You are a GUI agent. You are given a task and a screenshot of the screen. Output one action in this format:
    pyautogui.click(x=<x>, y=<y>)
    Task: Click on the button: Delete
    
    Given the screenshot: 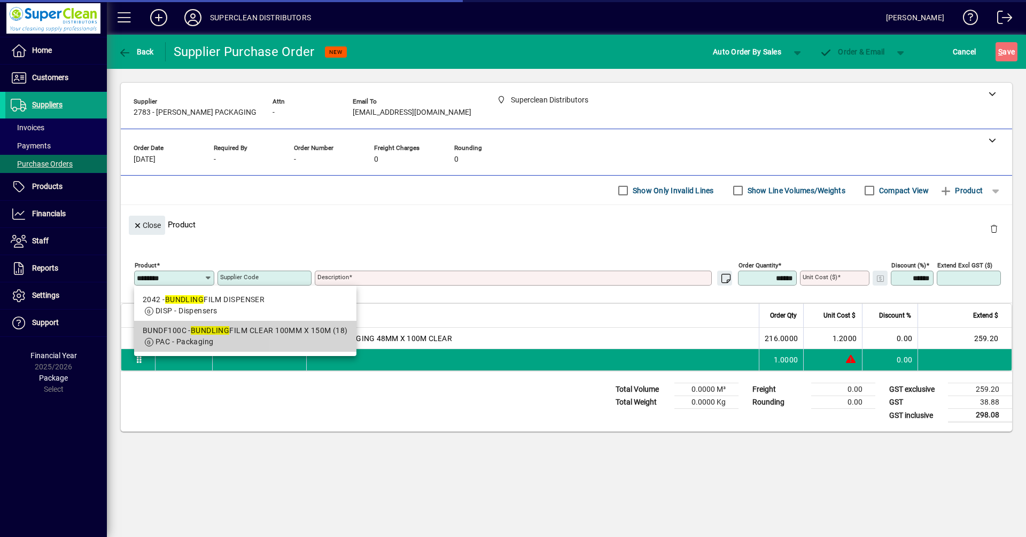 What is the action you would take?
    pyautogui.click(x=994, y=229)
    